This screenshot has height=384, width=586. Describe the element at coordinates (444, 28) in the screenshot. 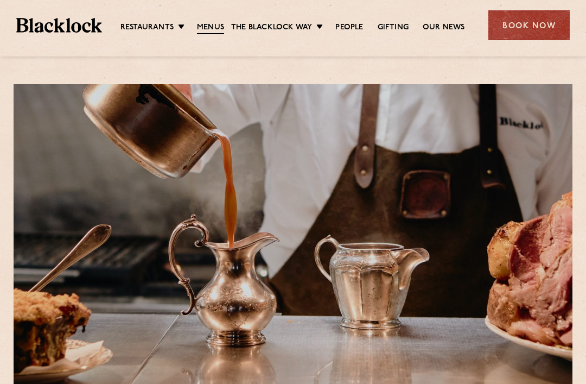

I see `a: Our News` at that location.